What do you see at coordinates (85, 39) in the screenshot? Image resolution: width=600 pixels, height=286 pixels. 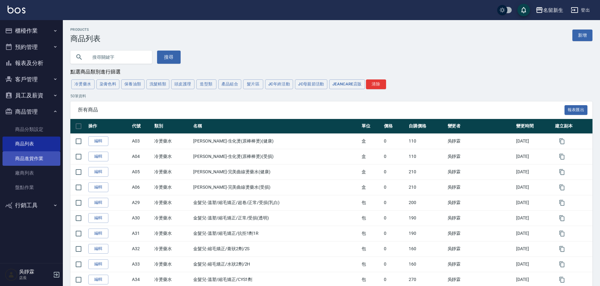 I see `h3: 商品列表` at bounding box center [85, 39].